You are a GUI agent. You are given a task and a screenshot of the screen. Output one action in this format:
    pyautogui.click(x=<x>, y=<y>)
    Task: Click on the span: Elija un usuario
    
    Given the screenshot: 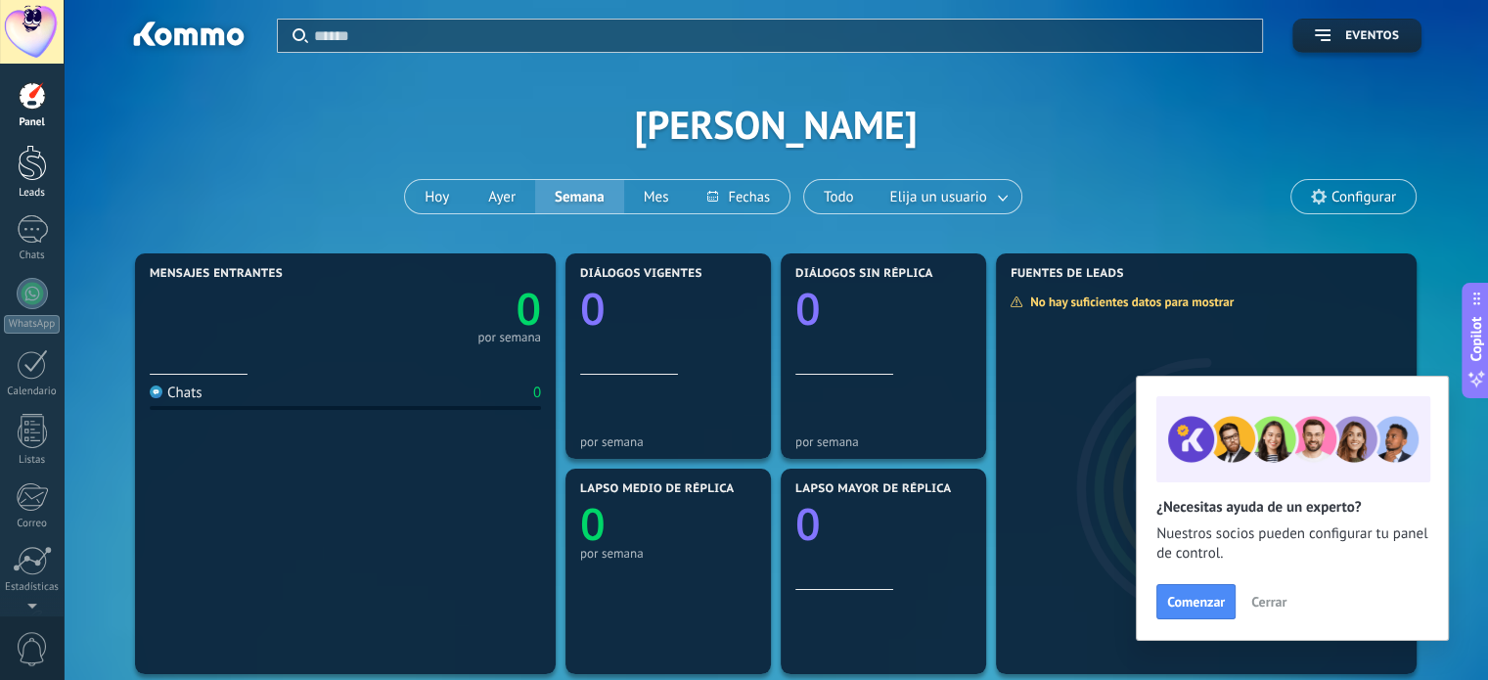 What is the action you would take?
    pyautogui.click(x=938, y=197)
    